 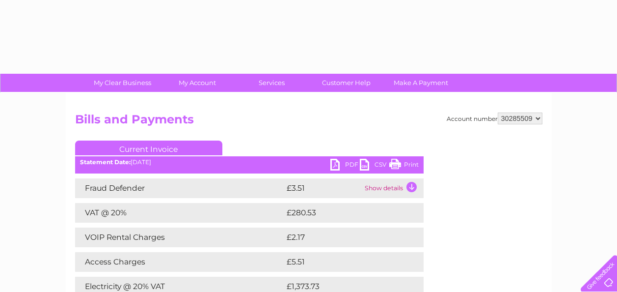 I want to click on td: VOIP Rental Charges, so click(x=180, y=237).